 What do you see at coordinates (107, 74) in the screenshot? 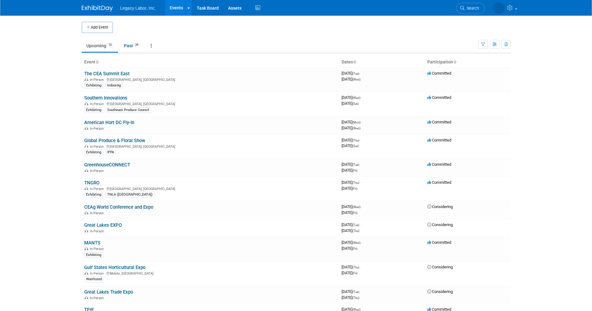
I see `a: The CEA Summit East` at bounding box center [107, 74].